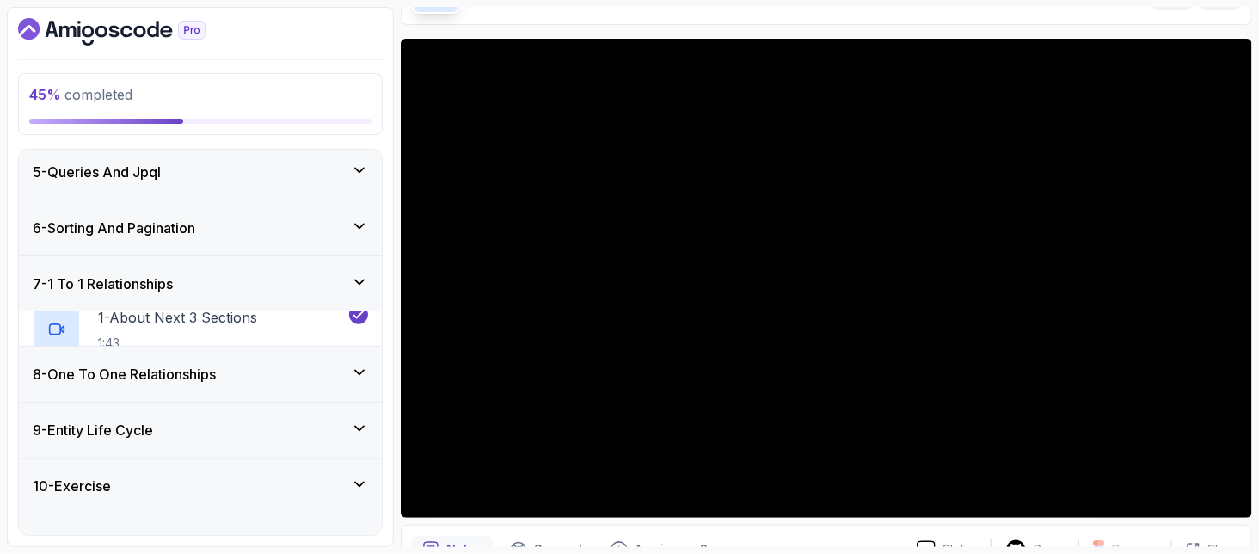 The width and height of the screenshot is (1259, 554). What do you see at coordinates (96, 172) in the screenshot?
I see `h3: 5 - Queries And Jpql` at bounding box center [96, 172].